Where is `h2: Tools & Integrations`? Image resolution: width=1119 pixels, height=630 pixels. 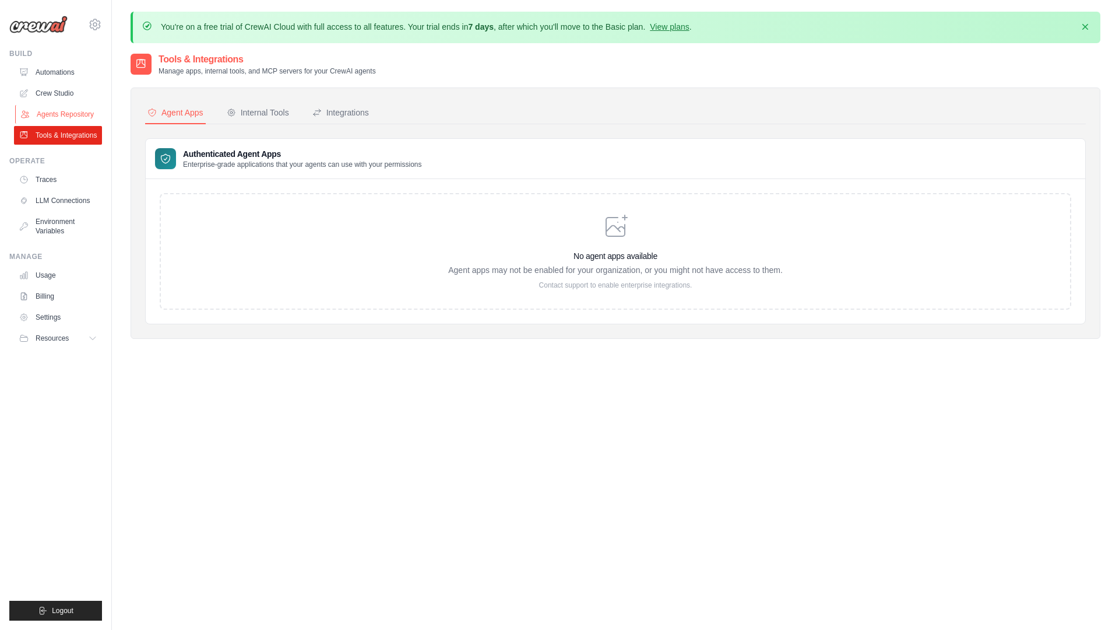 h2: Tools & Integrations is located at coordinates (267, 59).